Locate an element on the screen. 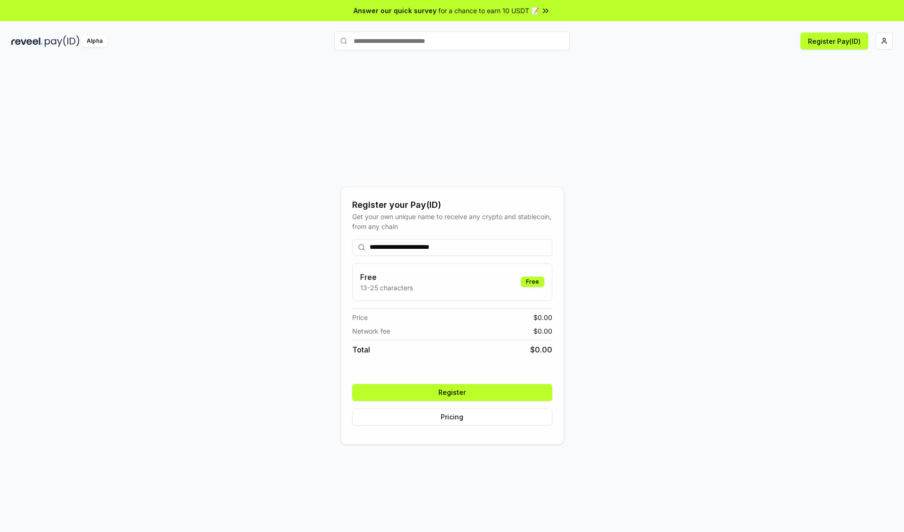  span: Network fee is located at coordinates (371, 331).